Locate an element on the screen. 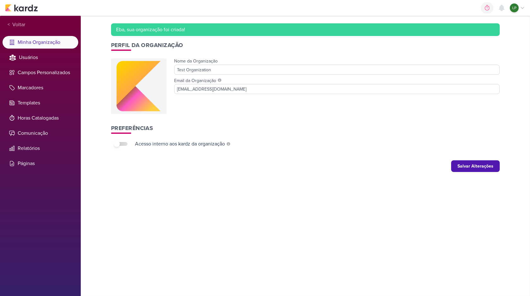 The height and width of the screenshot is (296, 530). li: Campos Personalizados is located at coordinates (40, 73).